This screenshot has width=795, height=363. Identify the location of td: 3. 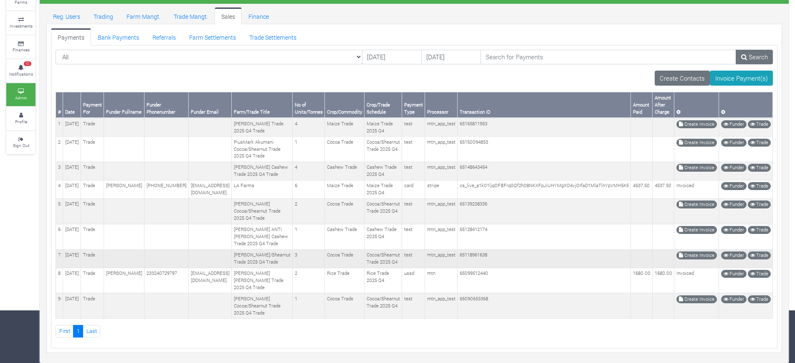
(308, 258).